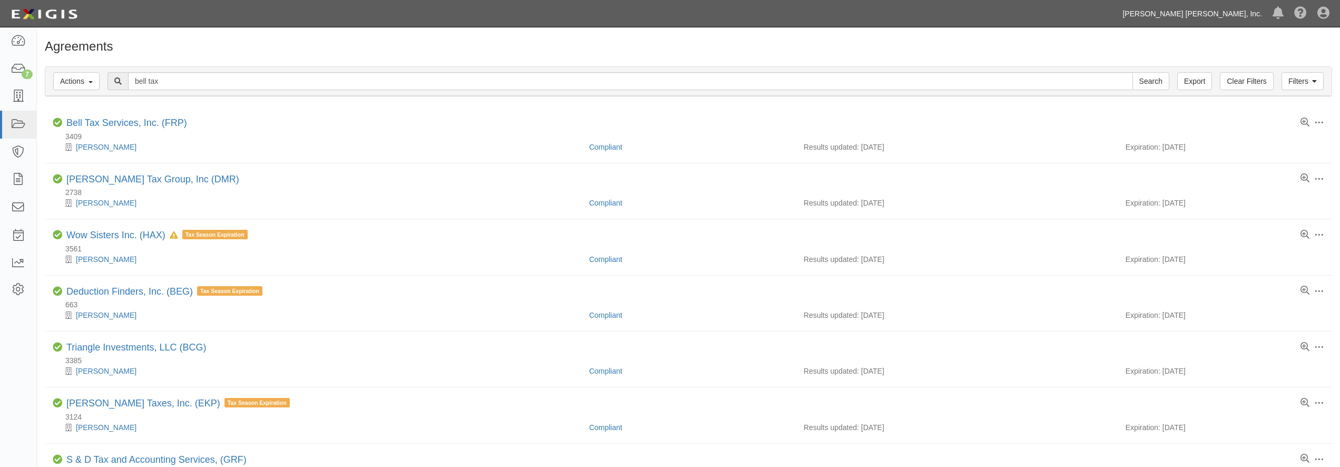 The height and width of the screenshot is (467, 1340). Describe the element at coordinates (44, 14) in the screenshot. I see `img: logo-5460c22ac91f19d4615b14bd174203de0afe785f0fc80cf4dbbc73dc1793850b.png` at that location.